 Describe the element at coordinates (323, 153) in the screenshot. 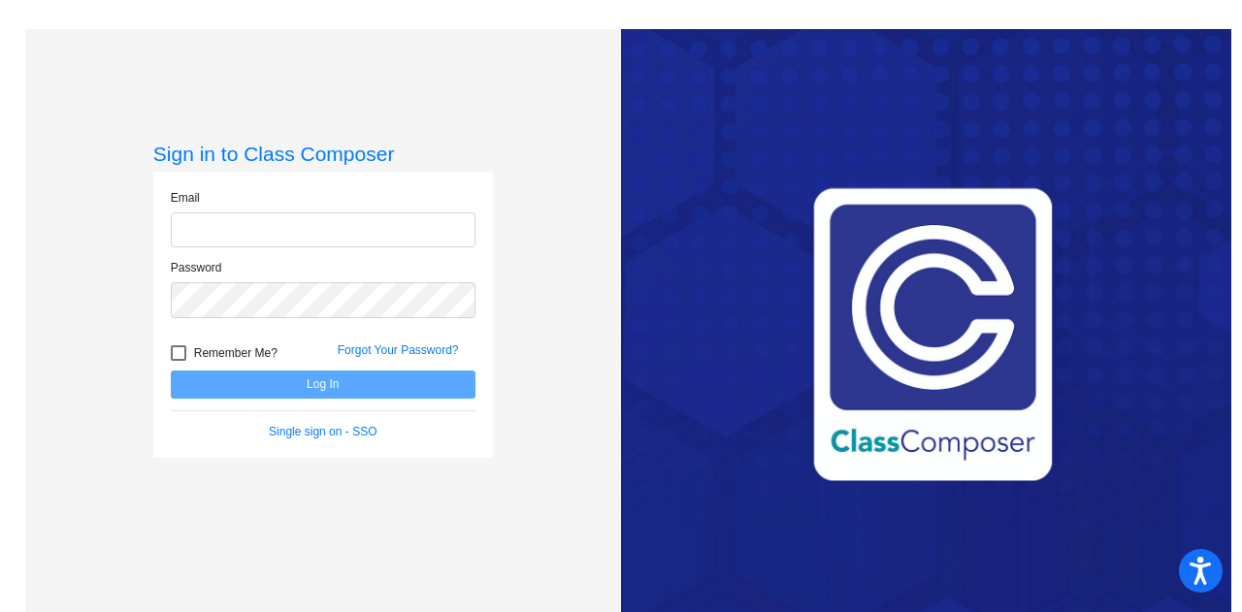

I see `h3: Sign in to Class Composer` at that location.